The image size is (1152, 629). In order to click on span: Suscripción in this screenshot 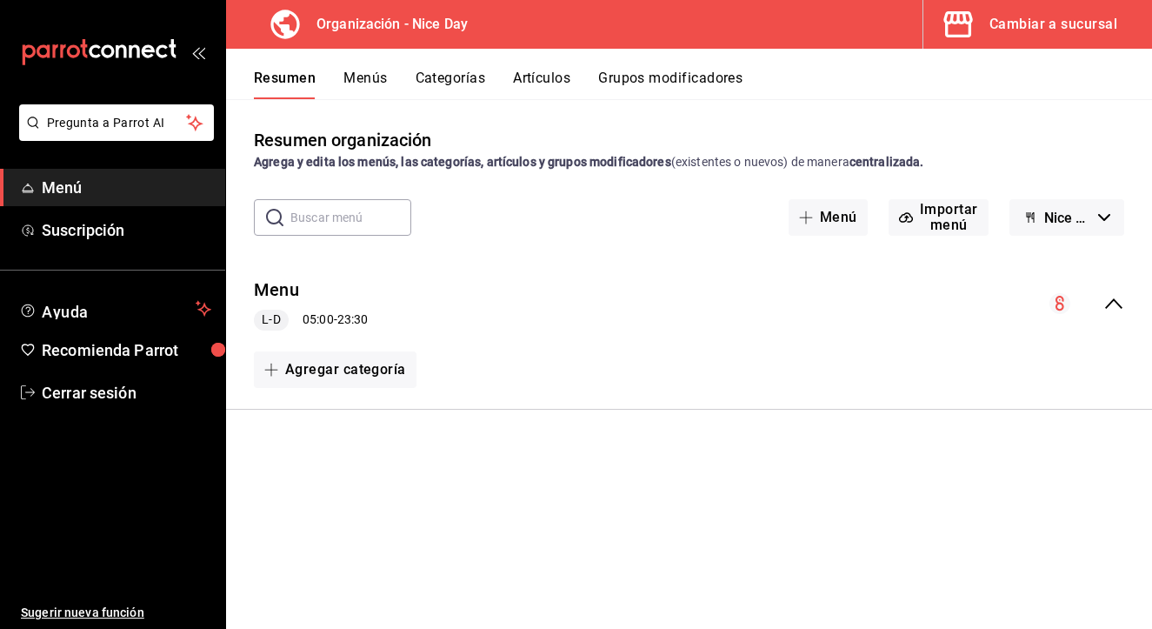, I will do `click(126, 230)`.